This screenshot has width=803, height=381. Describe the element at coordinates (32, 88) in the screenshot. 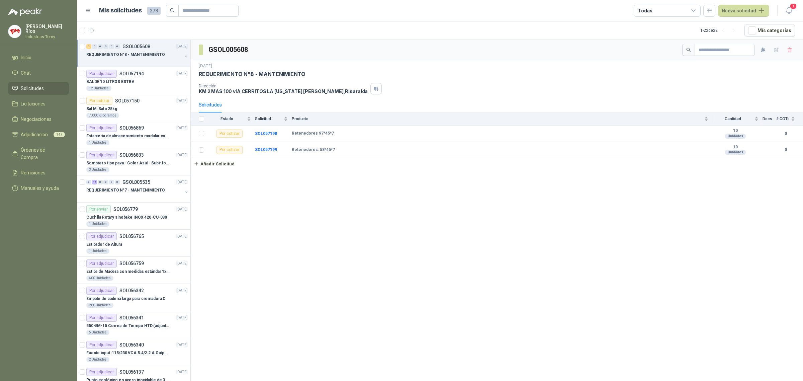

I see `span: Solicitudes` at that location.